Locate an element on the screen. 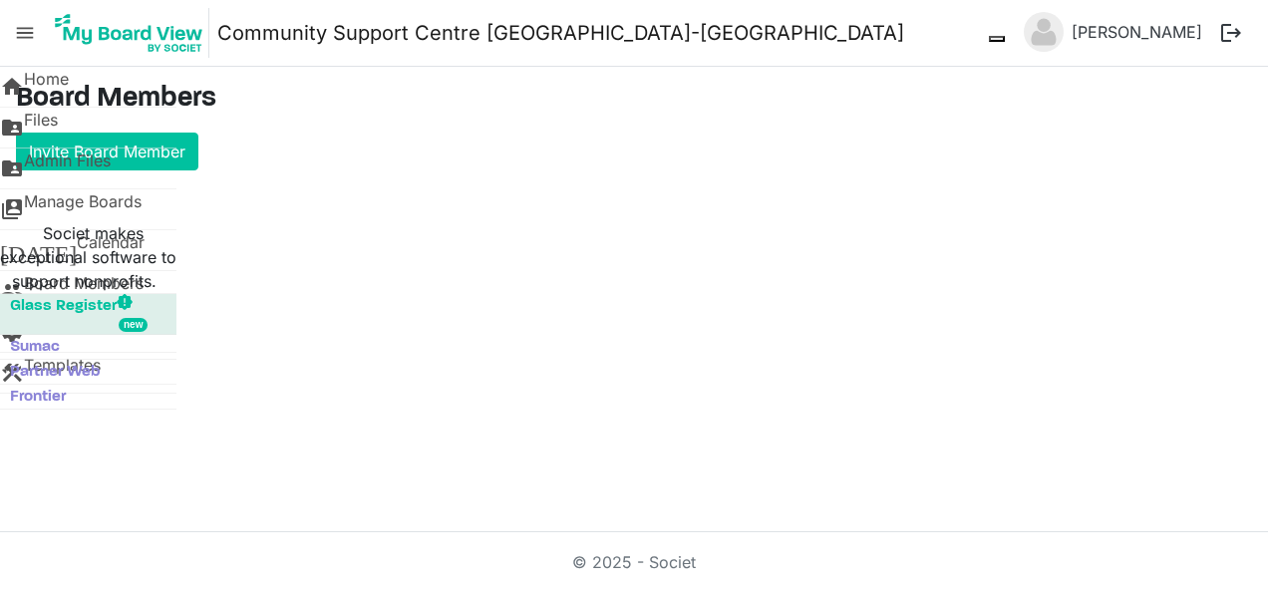  img: no-profile-picture.svg is located at coordinates (1044, 32).